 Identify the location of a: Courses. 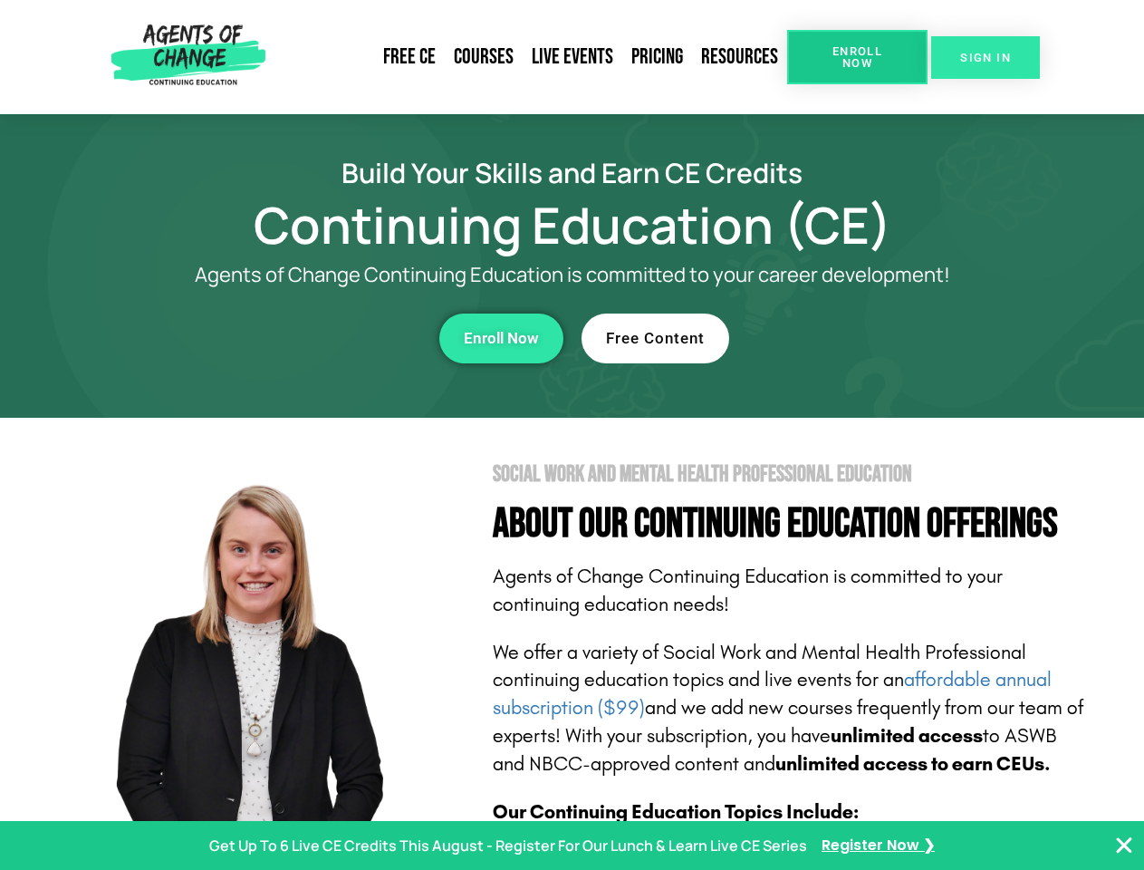
(484, 57).